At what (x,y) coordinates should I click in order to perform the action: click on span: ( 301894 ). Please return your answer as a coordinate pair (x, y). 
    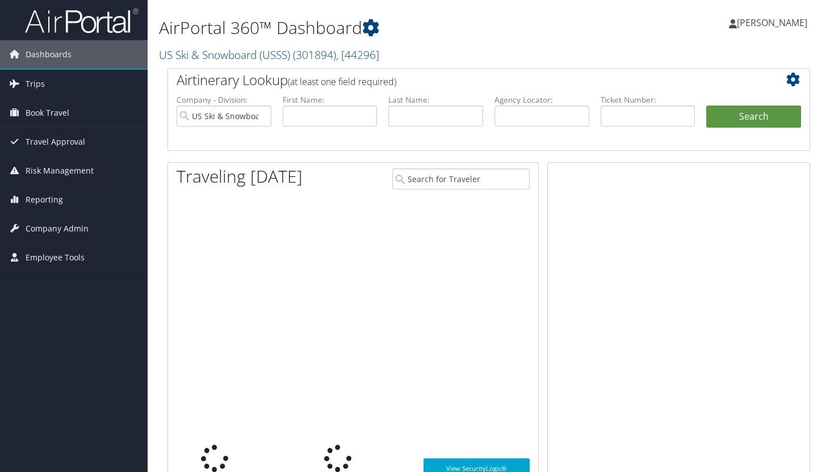
    Looking at the image, I should click on (314, 54).